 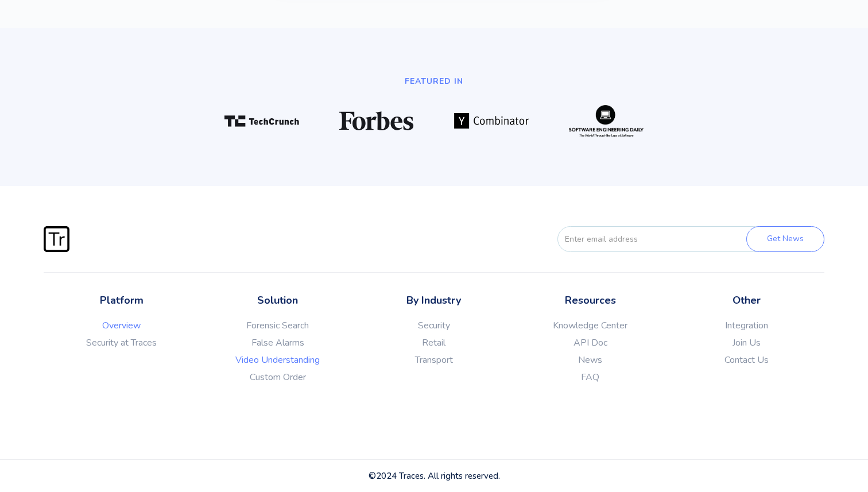 I want to click on a: Security, so click(x=434, y=326).